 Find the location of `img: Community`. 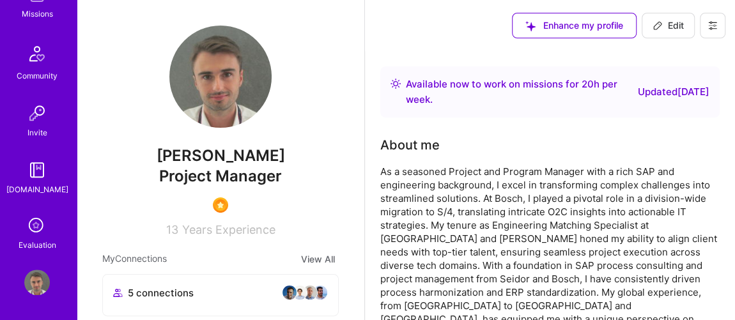

img: Community is located at coordinates (37, 54).